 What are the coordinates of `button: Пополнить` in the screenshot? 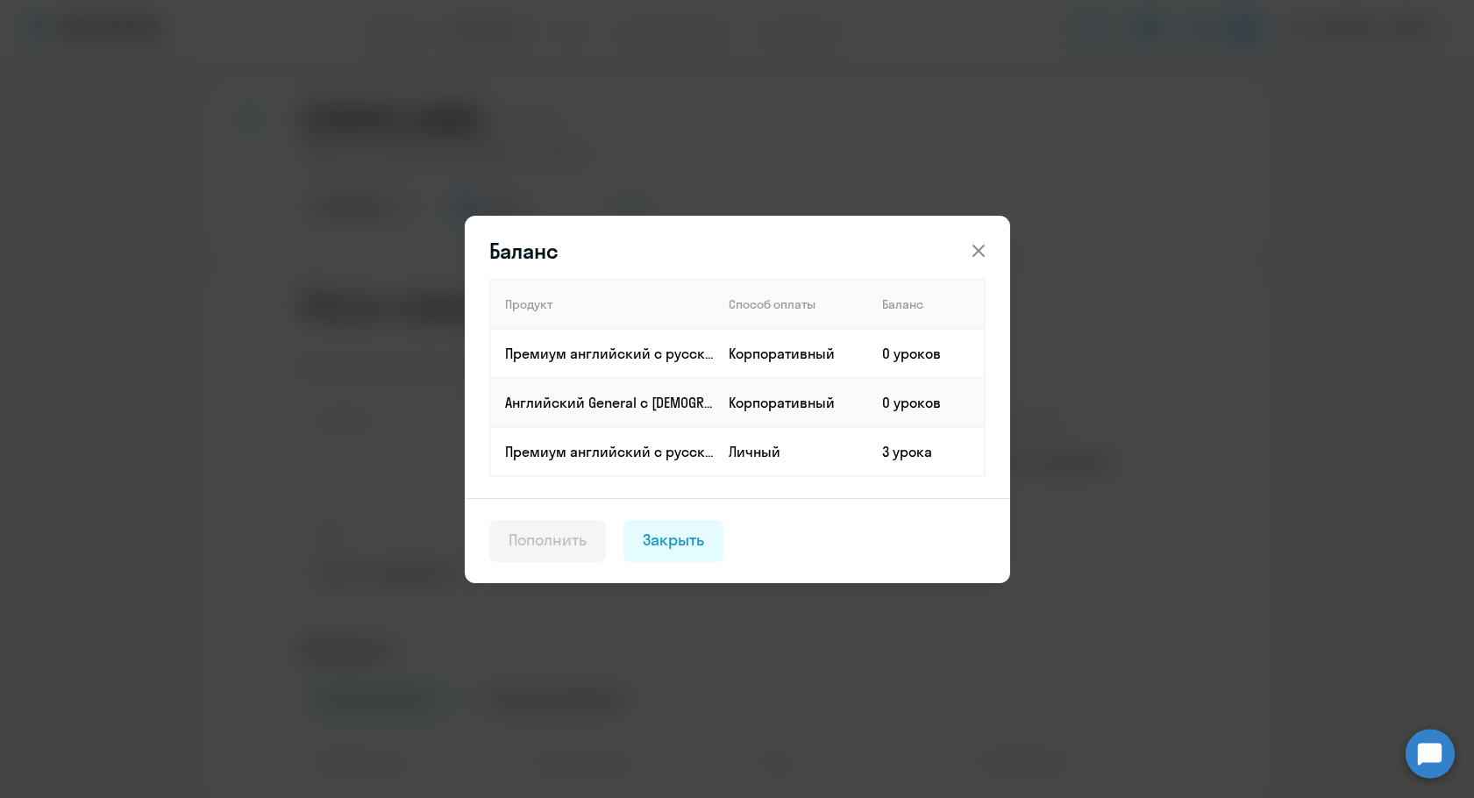 It's located at (548, 541).